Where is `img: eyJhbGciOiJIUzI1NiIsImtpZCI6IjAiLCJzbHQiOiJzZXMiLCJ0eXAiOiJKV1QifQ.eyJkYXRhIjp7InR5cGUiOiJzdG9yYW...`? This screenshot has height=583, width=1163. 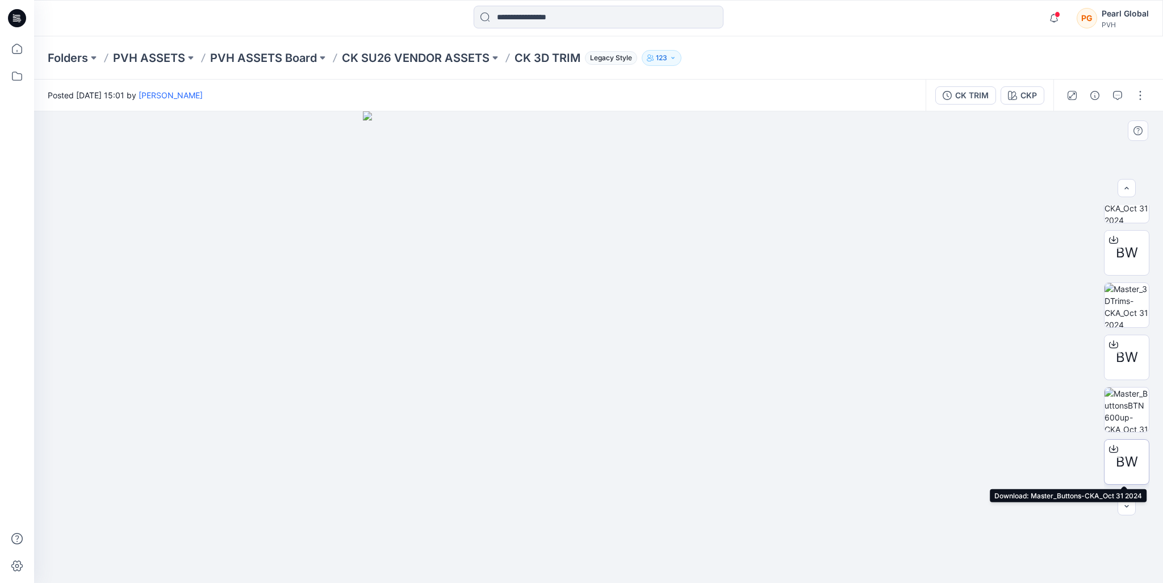
img: eyJhbGciOiJIUzI1NiIsImtpZCI6IjAiLCJzbHQiOiJzZXMiLCJ0eXAiOiJKV1QifQ.eyJkYXRhIjp7InR5cGUiOiJzdG9yYW... is located at coordinates (599, 347).